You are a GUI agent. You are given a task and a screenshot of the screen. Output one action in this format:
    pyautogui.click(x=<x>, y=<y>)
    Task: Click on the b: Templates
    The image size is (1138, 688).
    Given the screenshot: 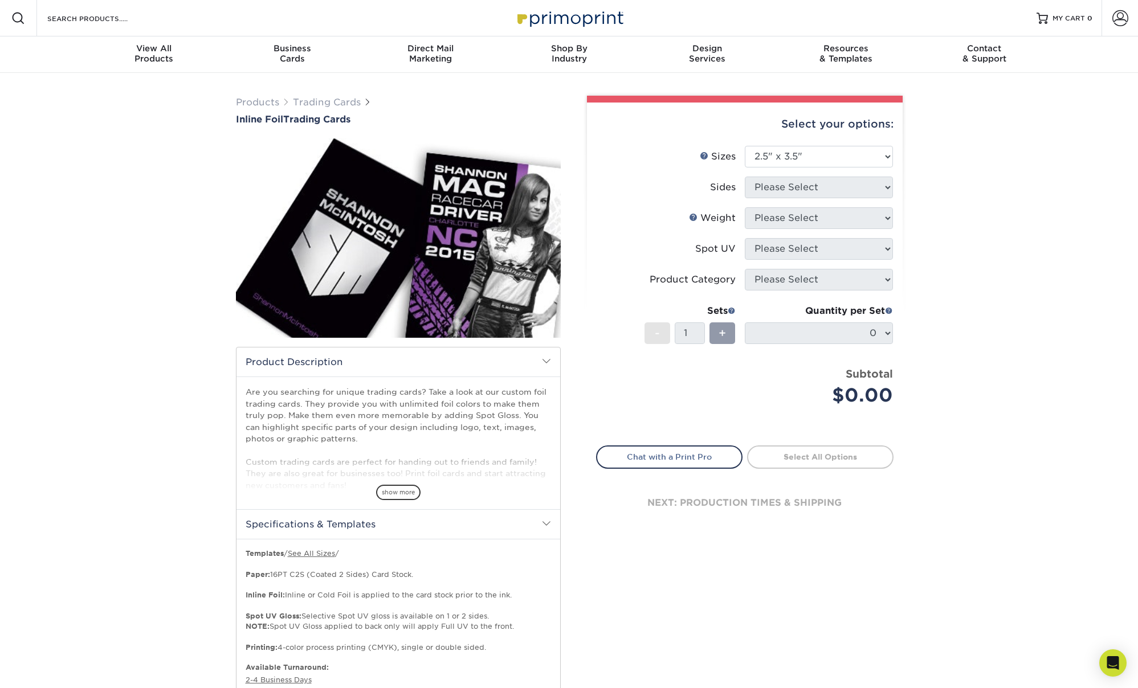 What is the action you would take?
    pyautogui.click(x=264, y=553)
    